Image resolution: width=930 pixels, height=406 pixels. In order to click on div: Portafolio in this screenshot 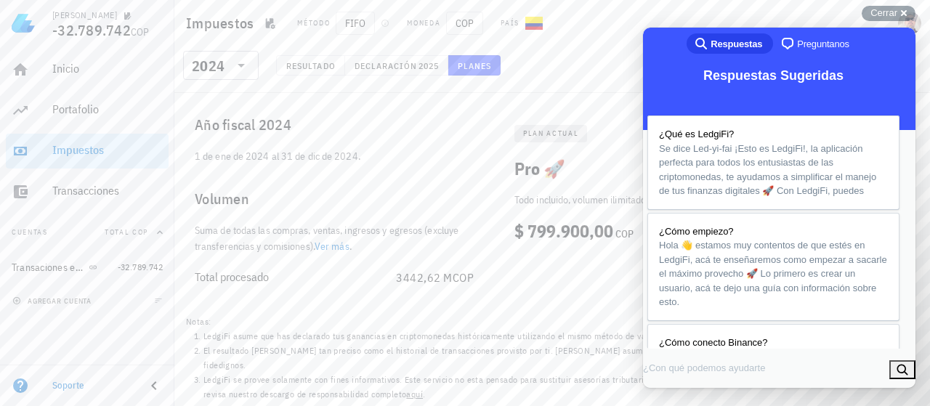, I will do `click(108, 109)`.